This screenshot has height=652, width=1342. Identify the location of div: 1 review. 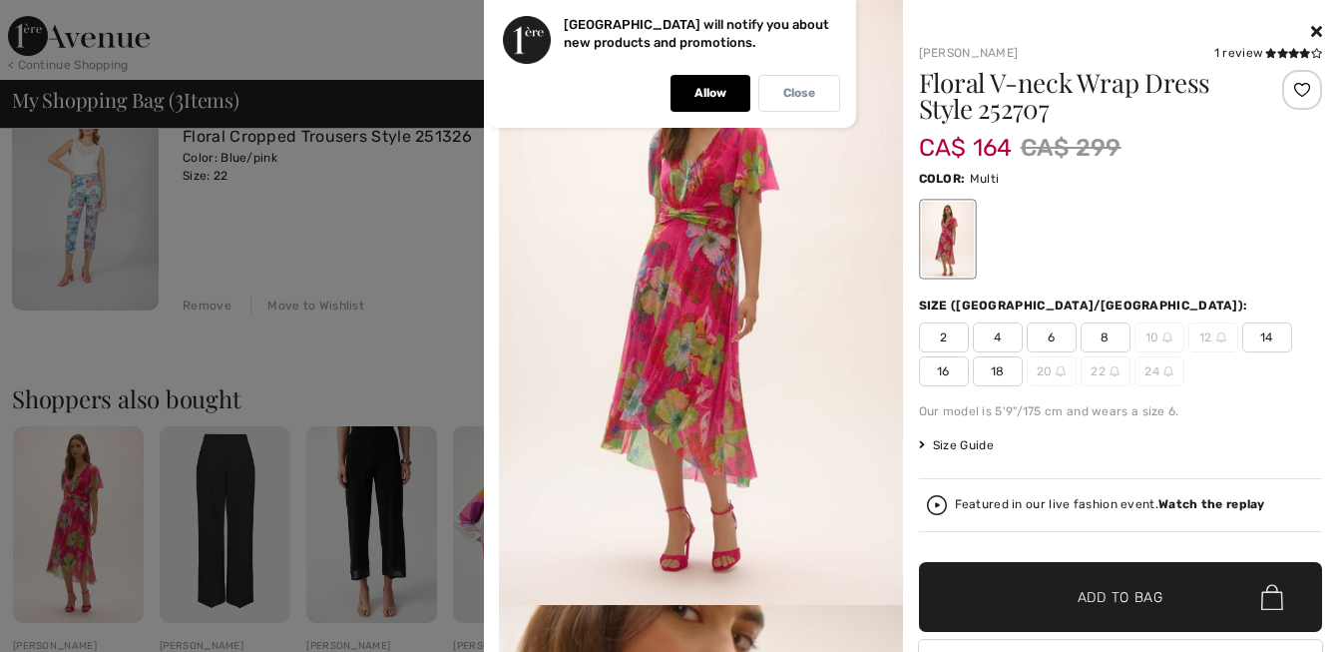
(1268, 53).